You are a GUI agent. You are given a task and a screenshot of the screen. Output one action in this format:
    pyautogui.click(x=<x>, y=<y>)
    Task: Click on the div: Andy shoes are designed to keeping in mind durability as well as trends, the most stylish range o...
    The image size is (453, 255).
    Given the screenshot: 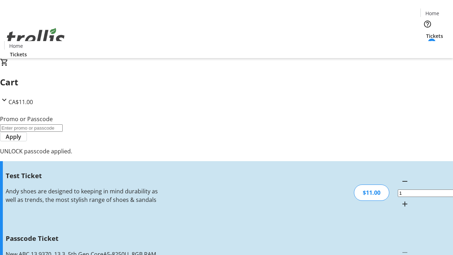 What is the action you would take?
    pyautogui.click(x=83, y=195)
    